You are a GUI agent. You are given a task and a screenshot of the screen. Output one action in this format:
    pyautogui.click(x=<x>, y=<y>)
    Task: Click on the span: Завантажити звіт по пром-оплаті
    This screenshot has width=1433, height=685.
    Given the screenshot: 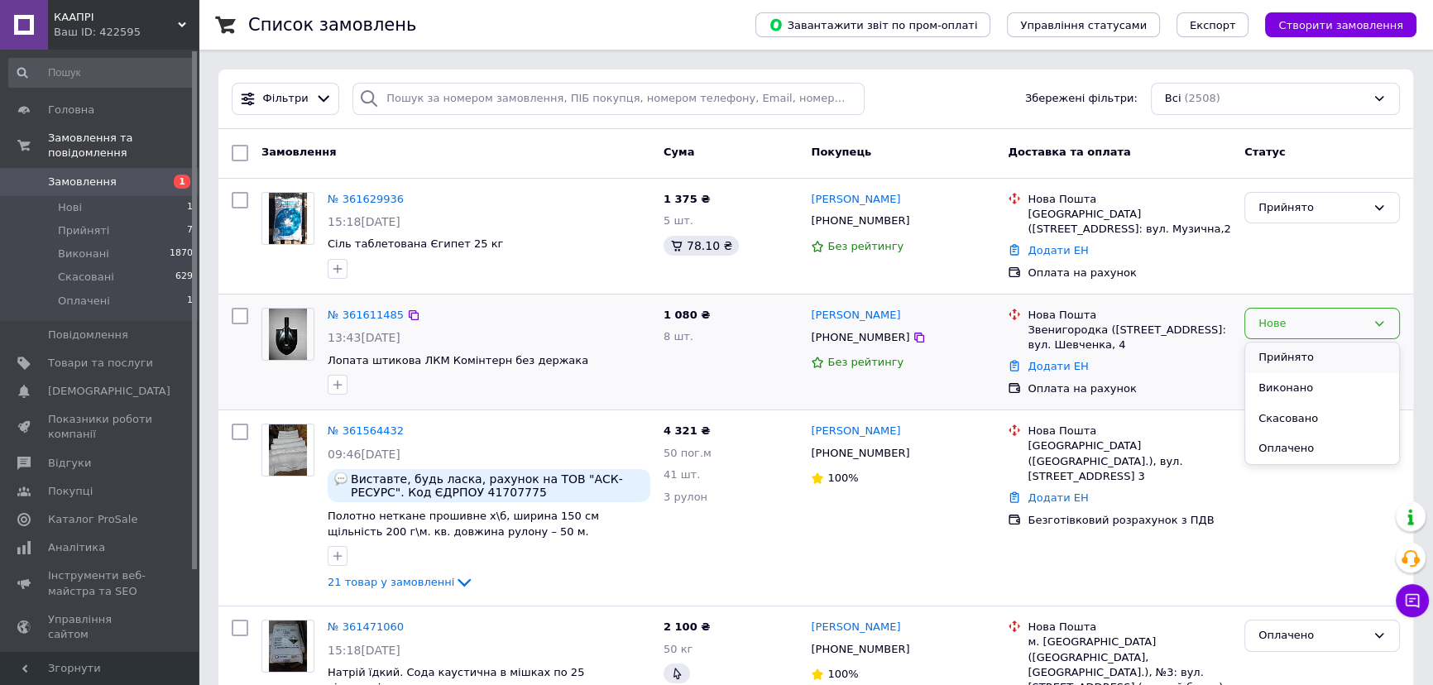 What is the action you would take?
    pyautogui.click(x=873, y=25)
    